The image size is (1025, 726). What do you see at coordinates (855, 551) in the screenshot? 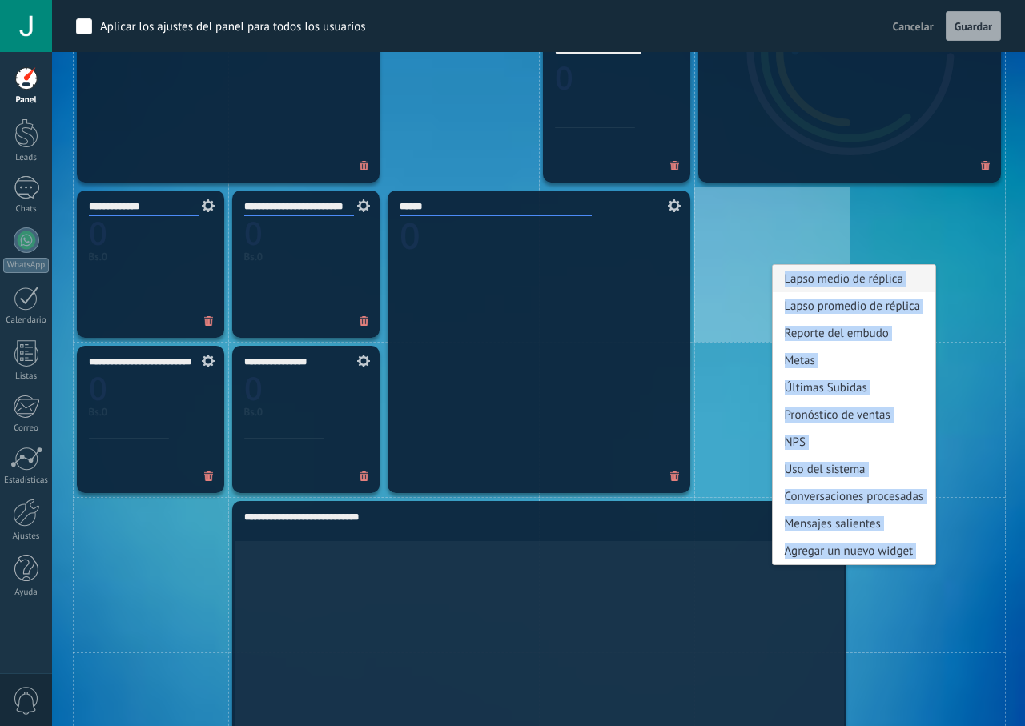
I see `div: Agregar un nuevo widget` at bounding box center [855, 551].